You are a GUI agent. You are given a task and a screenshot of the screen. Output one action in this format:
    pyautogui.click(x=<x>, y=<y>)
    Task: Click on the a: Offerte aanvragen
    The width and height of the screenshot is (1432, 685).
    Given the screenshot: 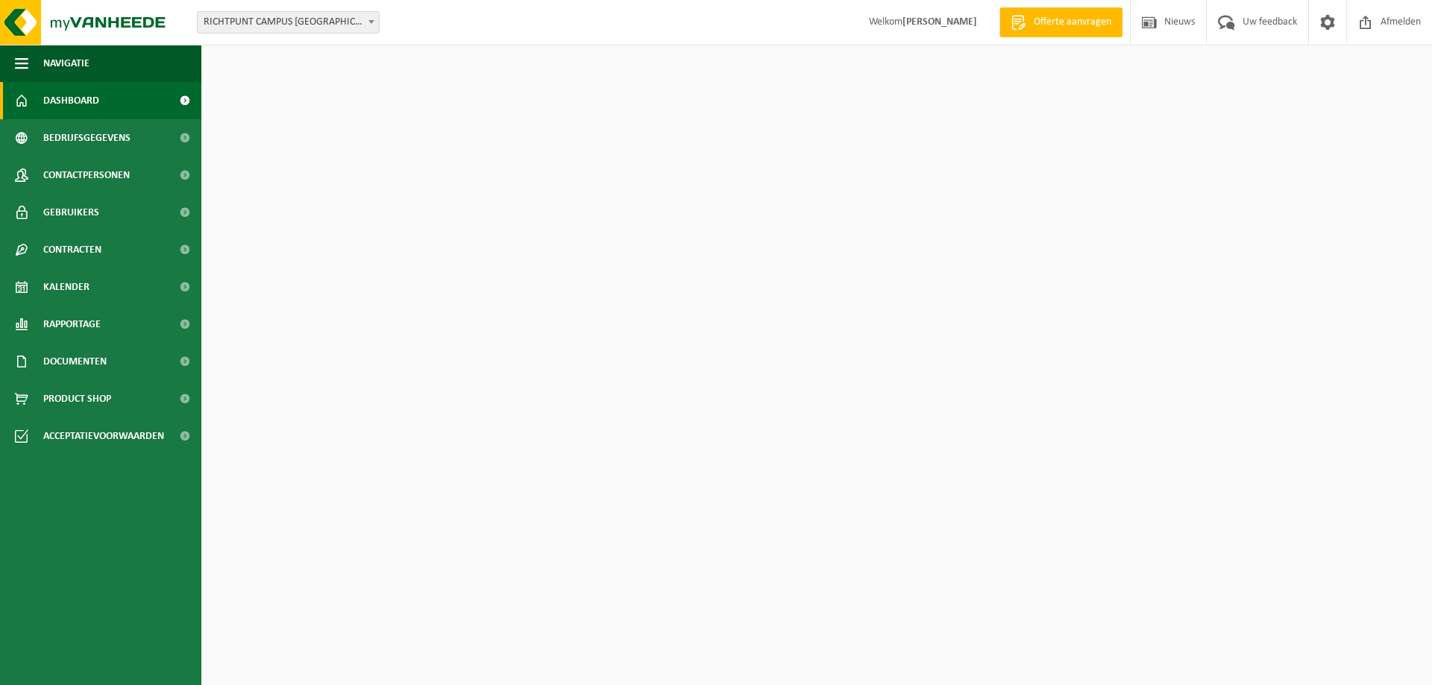 What is the action you would take?
    pyautogui.click(x=1061, y=22)
    